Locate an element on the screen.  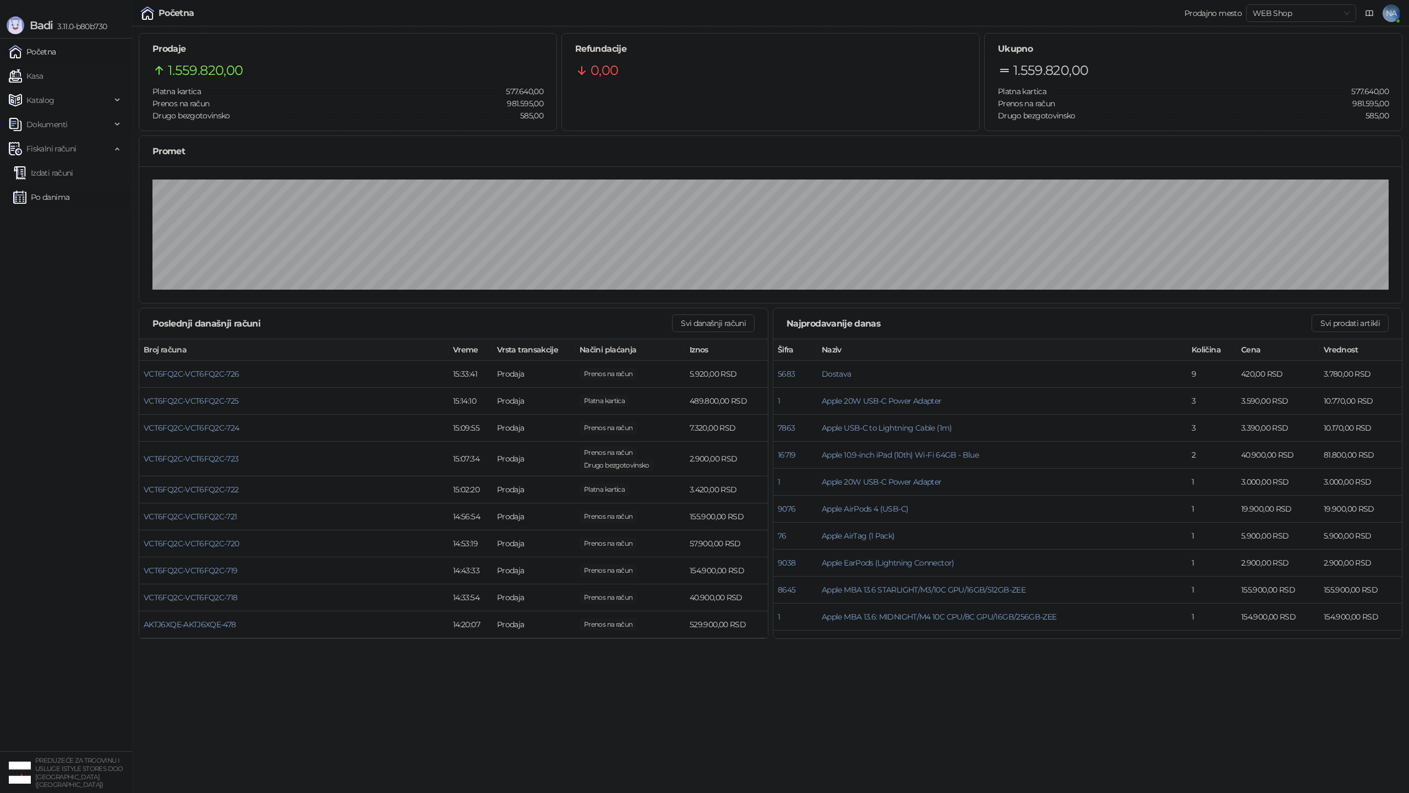
th: Cena is located at coordinates (1278, 350).